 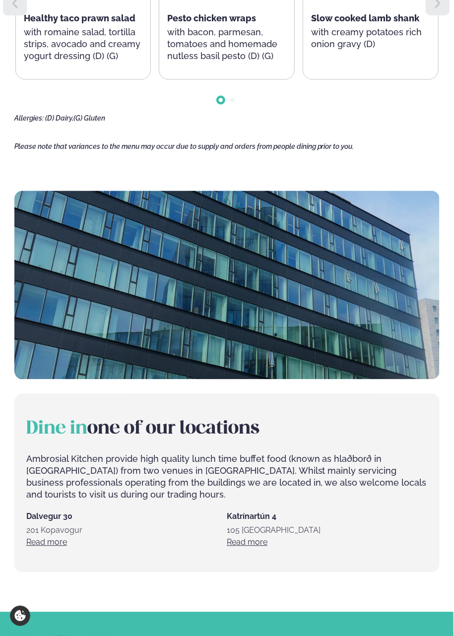 I want to click on p: Ambrosial Kitchen provide high quality lunch time buffet food (known as hlaðborð in [GEOGRAPHIC_D..., so click(x=227, y=477).